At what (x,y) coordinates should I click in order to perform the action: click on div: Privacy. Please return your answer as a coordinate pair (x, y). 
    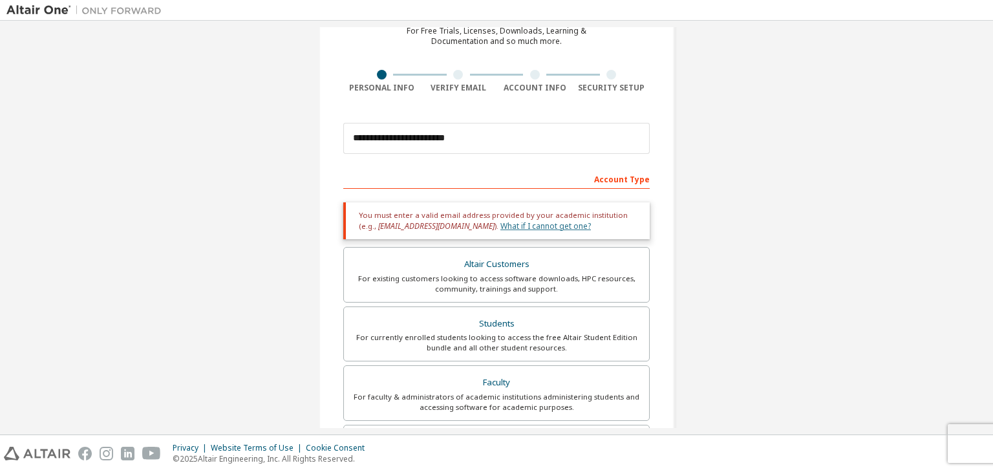
    Looking at the image, I should click on (191, 448).